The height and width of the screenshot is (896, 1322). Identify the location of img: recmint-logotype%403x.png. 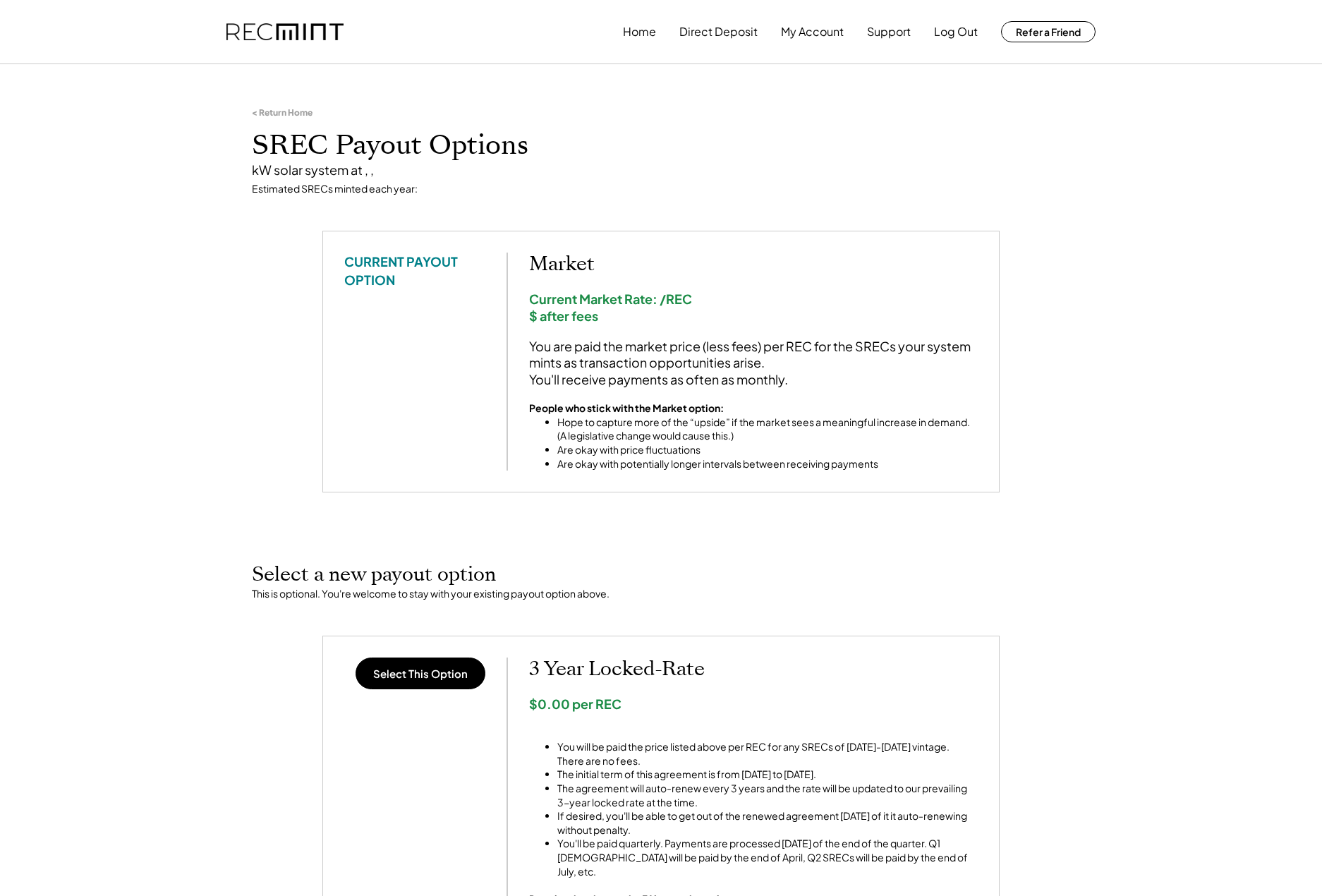
(285, 32).